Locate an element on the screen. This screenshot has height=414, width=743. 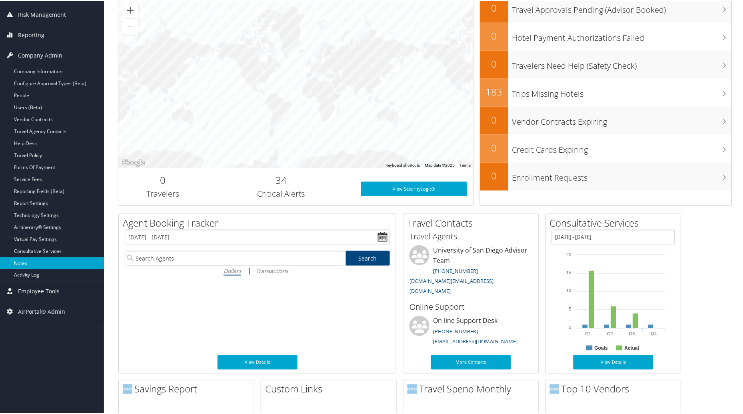
text: Q4 is located at coordinates (654, 334).